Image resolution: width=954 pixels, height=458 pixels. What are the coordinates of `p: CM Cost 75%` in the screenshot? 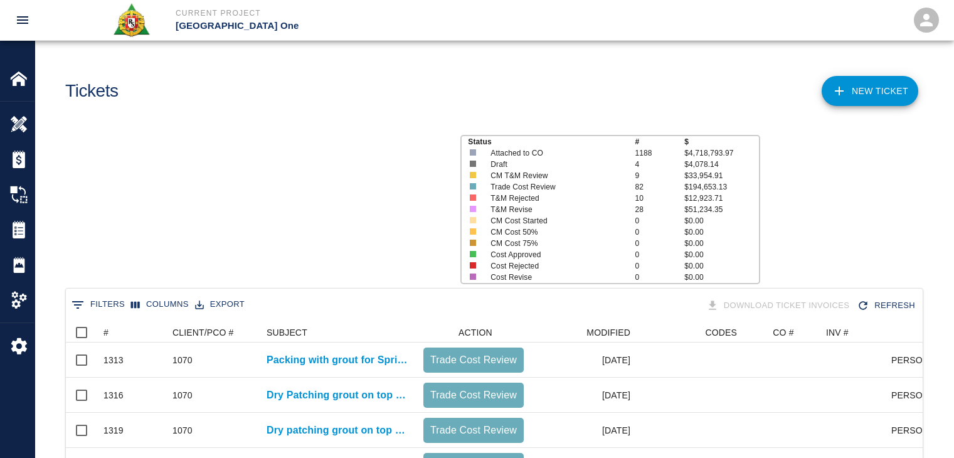 It's located at (555, 243).